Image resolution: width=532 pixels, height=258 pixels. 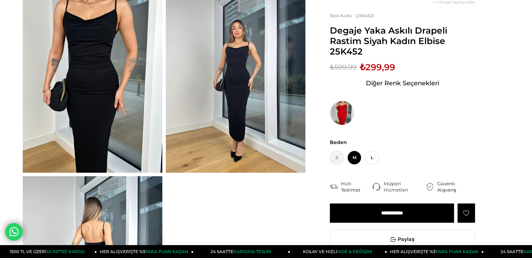 I want to click on div: Hızlı Teslimat, so click(x=357, y=187).